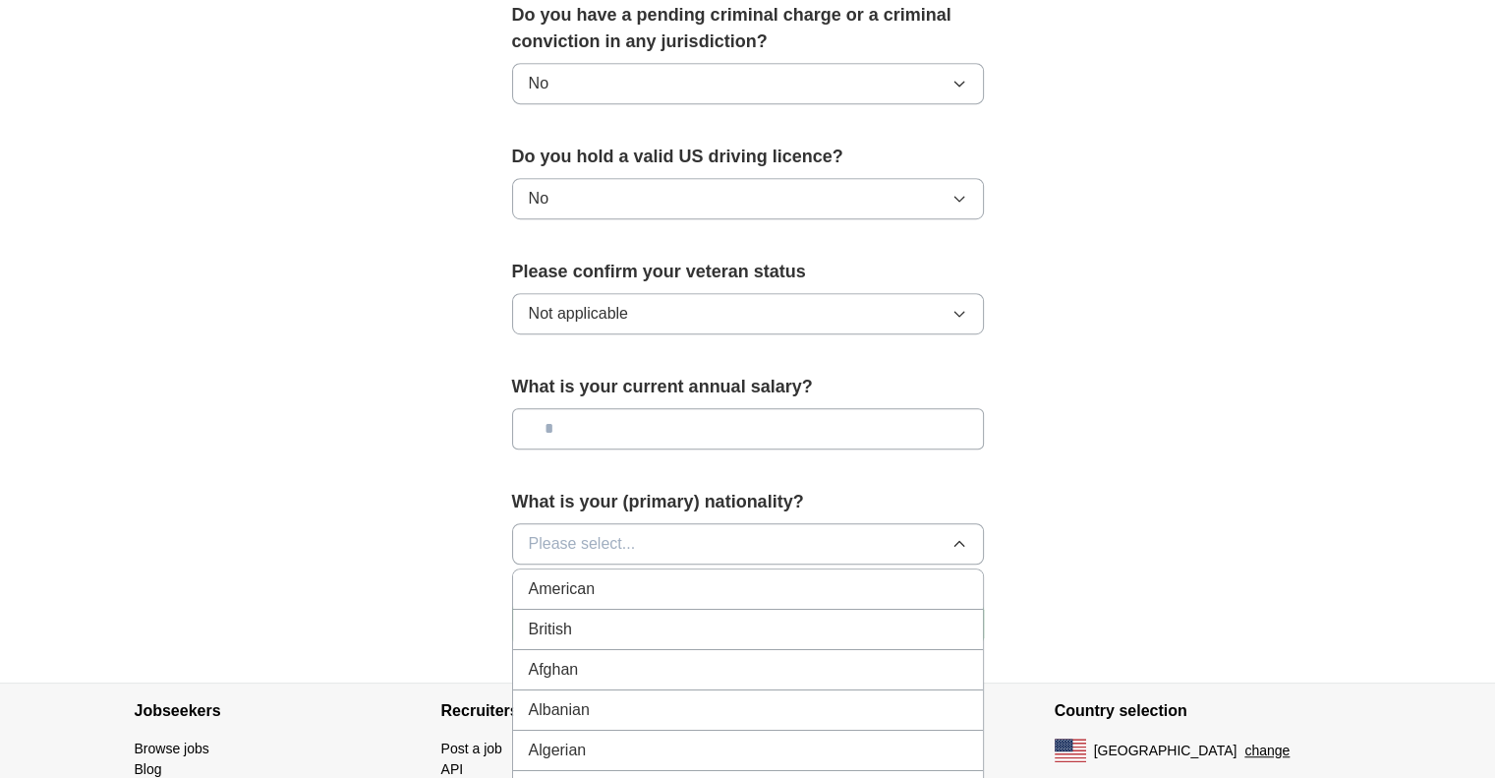 Image resolution: width=1495 pixels, height=778 pixels. I want to click on span: Albanian, so click(559, 710).